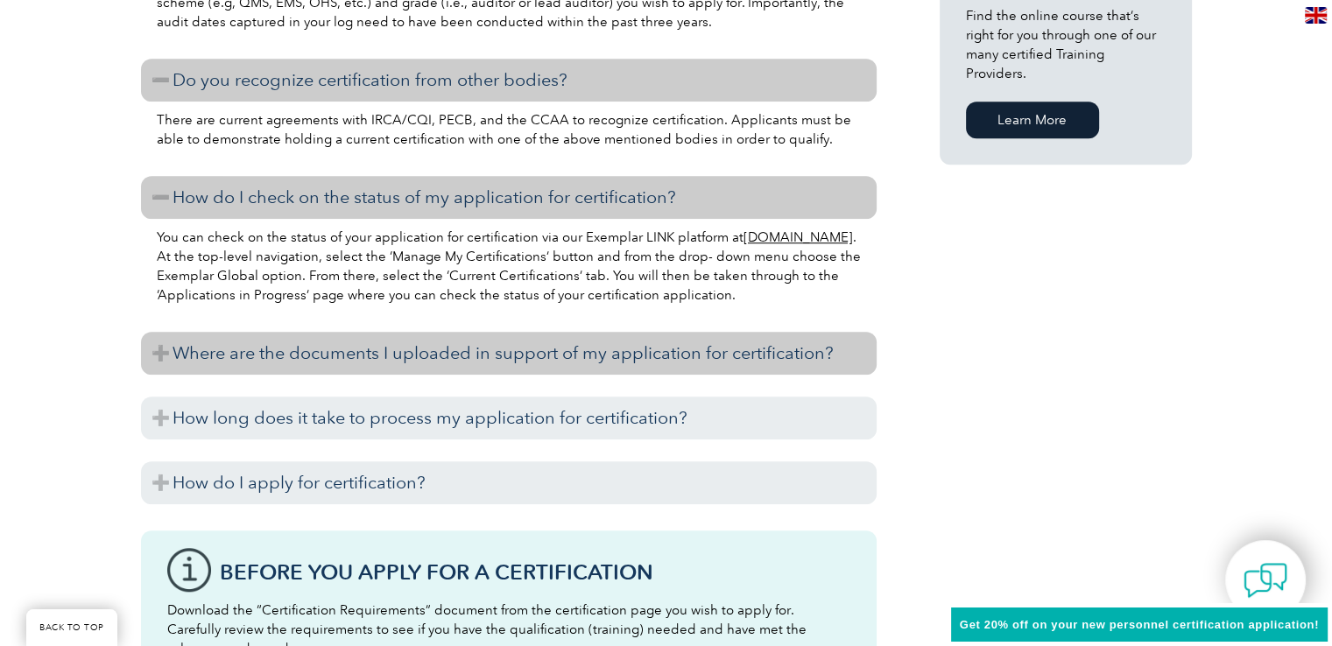  I want to click on h3: How do I apply for certification?, so click(509, 482).